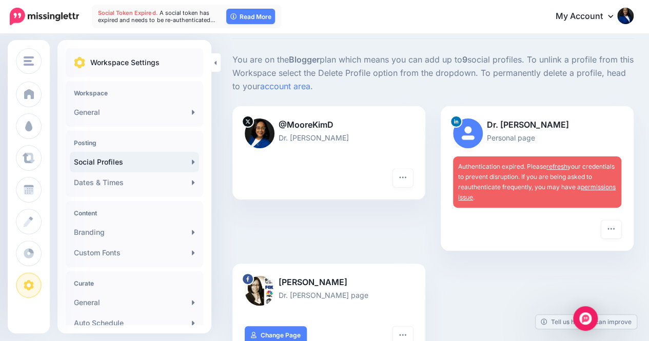 This screenshot has height=341, width=649. Describe the element at coordinates (134, 283) in the screenshot. I see `h4: Curate` at that location.